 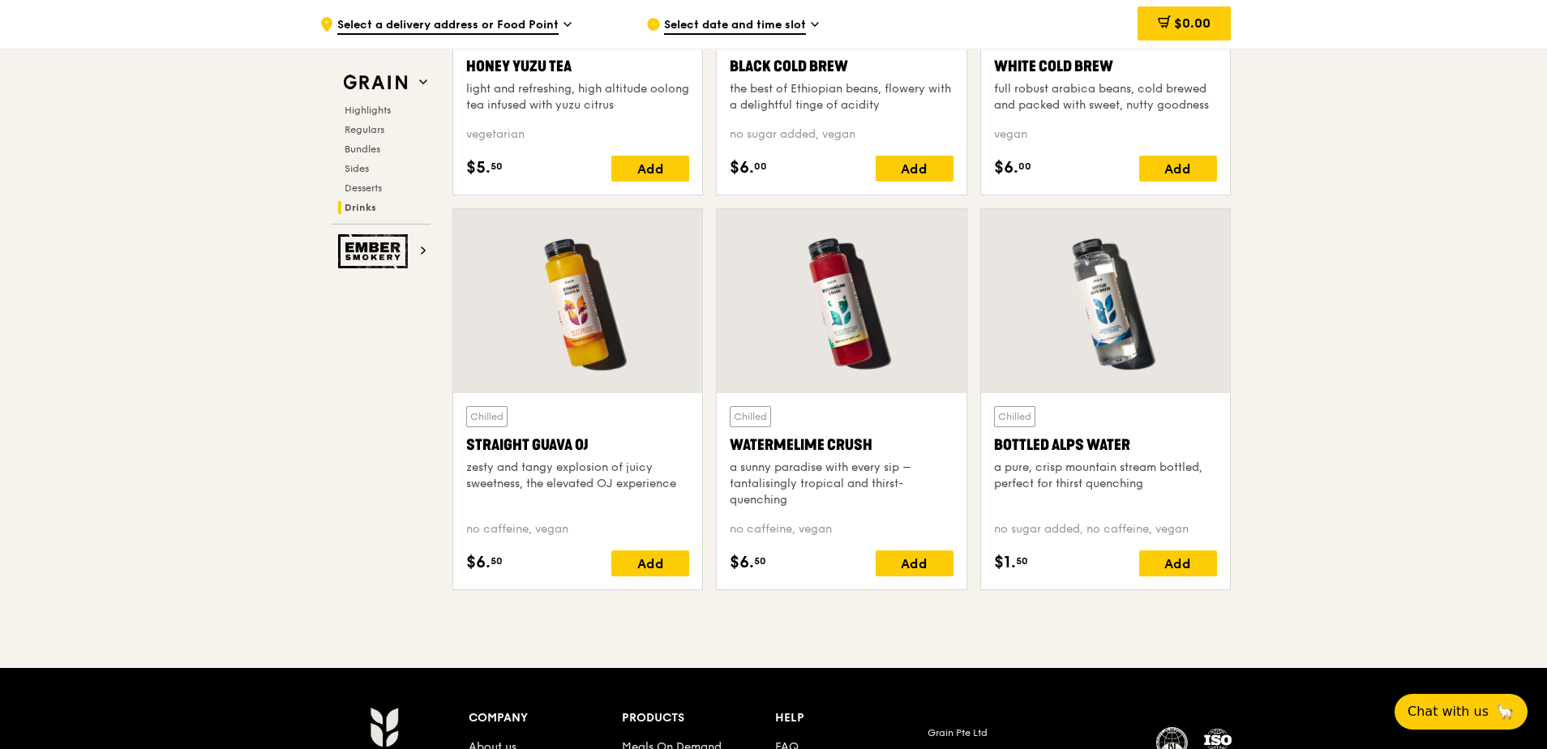 What do you see at coordinates (735, 26) in the screenshot?
I see `span: Select date and time slot` at bounding box center [735, 26].